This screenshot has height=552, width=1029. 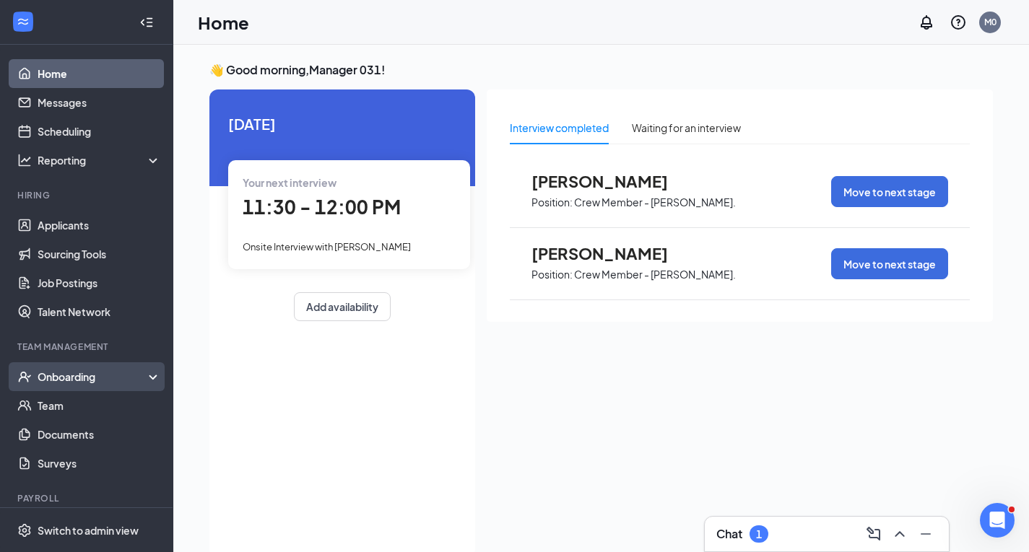 I want to click on div: Hiring, so click(x=87, y=195).